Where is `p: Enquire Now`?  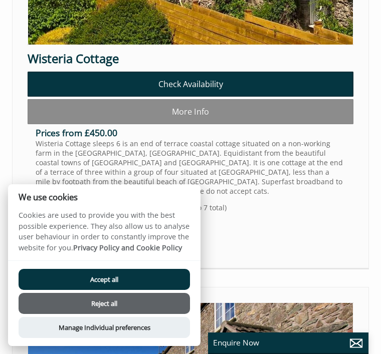 p: Enquire Now is located at coordinates (288, 343).